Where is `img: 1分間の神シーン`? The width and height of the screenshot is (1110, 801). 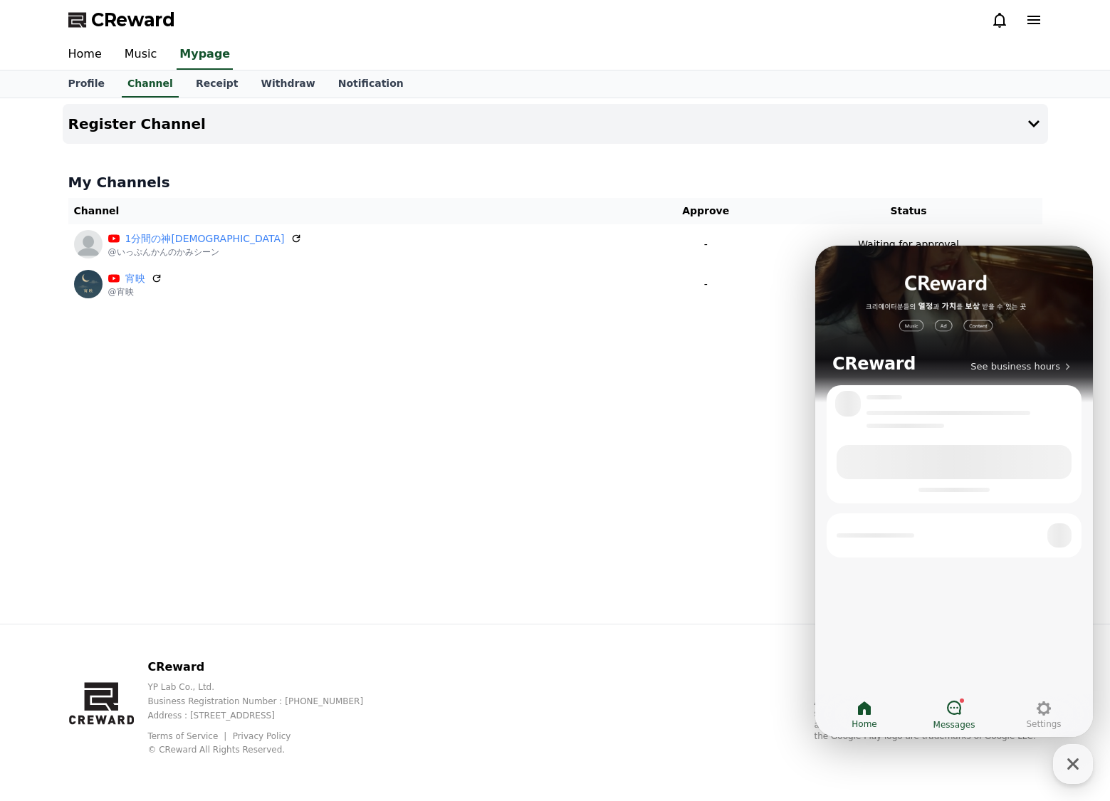 img: 1分間の神シーン is located at coordinates (88, 244).